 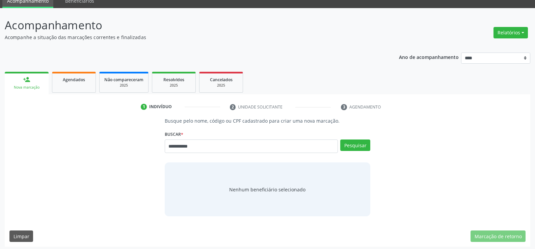 What do you see at coordinates (189, 37) in the screenshot?
I see `p: Acompanhe a situação das marcações correntes e finalizadas` at bounding box center [189, 37].